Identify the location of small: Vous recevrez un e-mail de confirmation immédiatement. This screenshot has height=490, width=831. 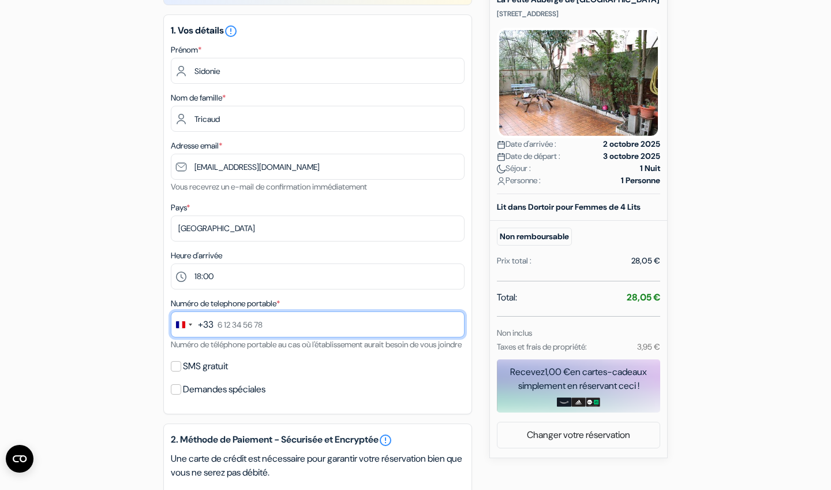
(269, 186).